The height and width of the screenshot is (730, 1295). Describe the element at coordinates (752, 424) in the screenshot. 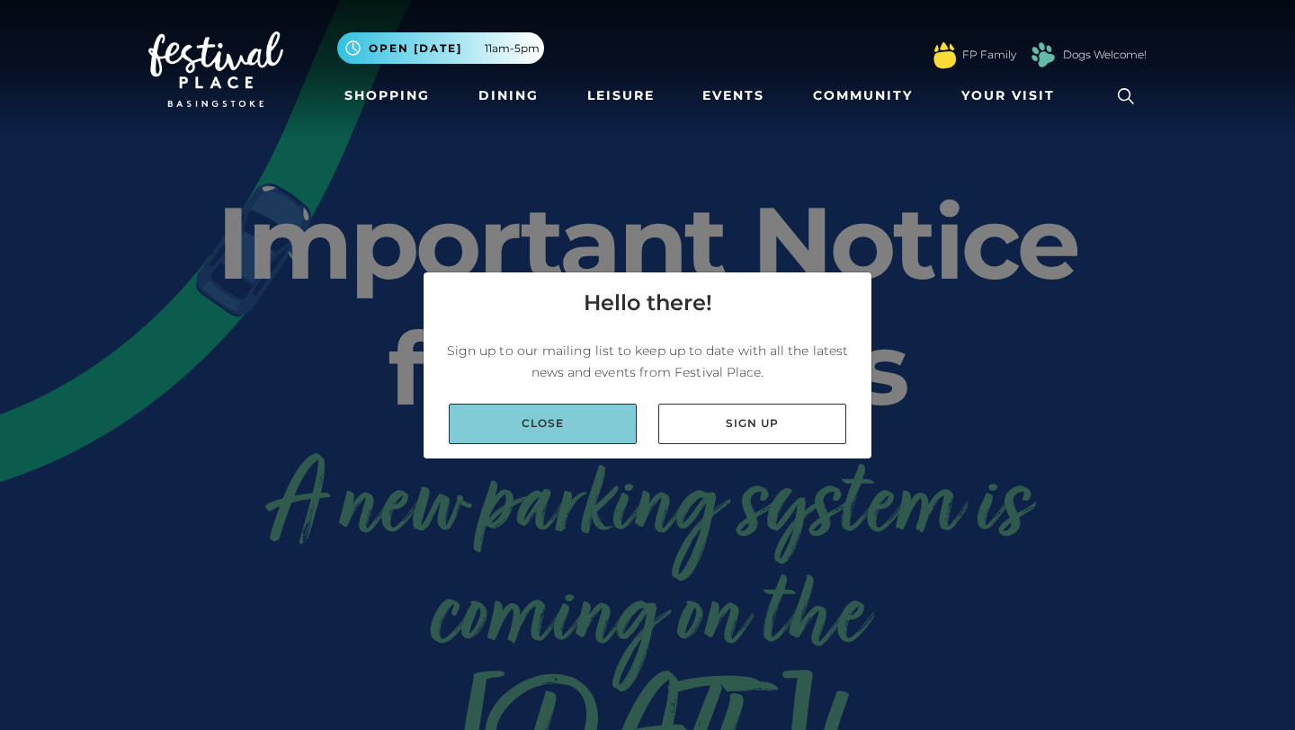

I see `a: Sign up` at that location.